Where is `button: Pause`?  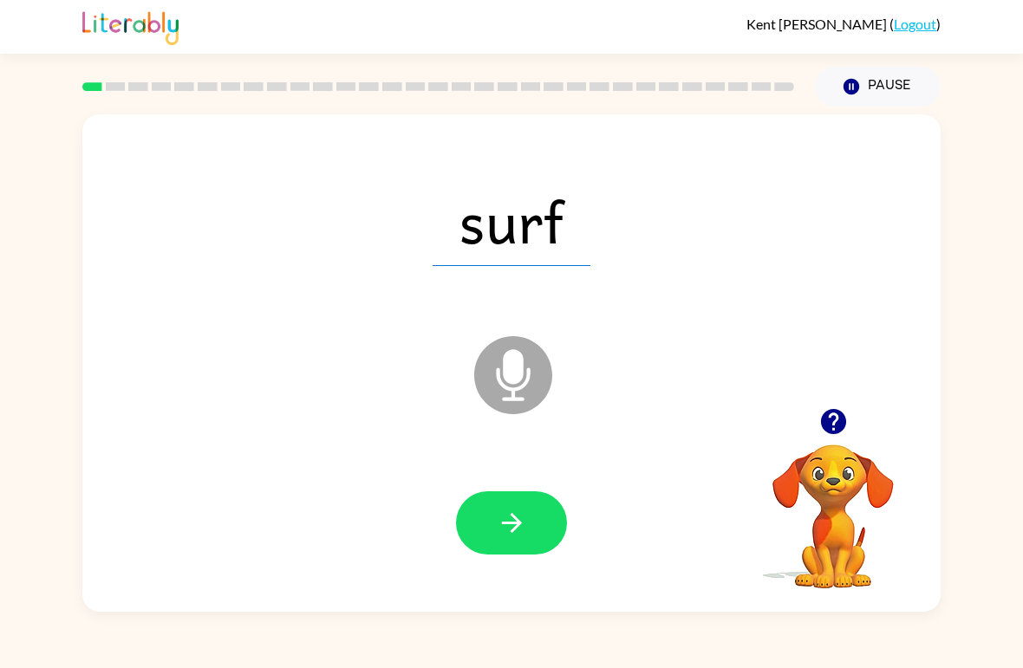
button: Pause is located at coordinates (877, 87).